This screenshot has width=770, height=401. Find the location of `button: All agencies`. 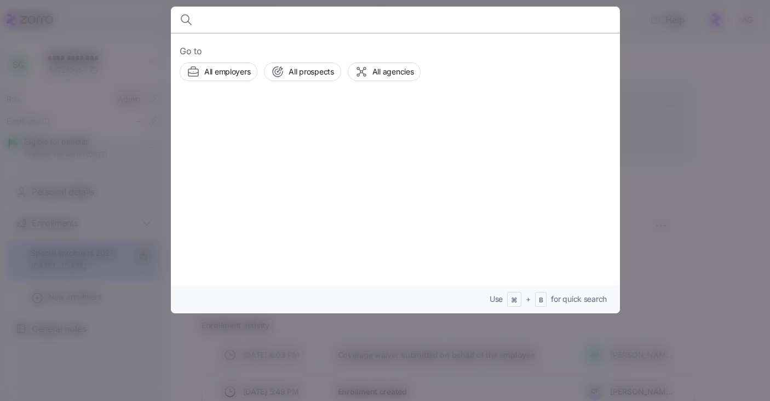

button: All agencies is located at coordinates (385, 72).